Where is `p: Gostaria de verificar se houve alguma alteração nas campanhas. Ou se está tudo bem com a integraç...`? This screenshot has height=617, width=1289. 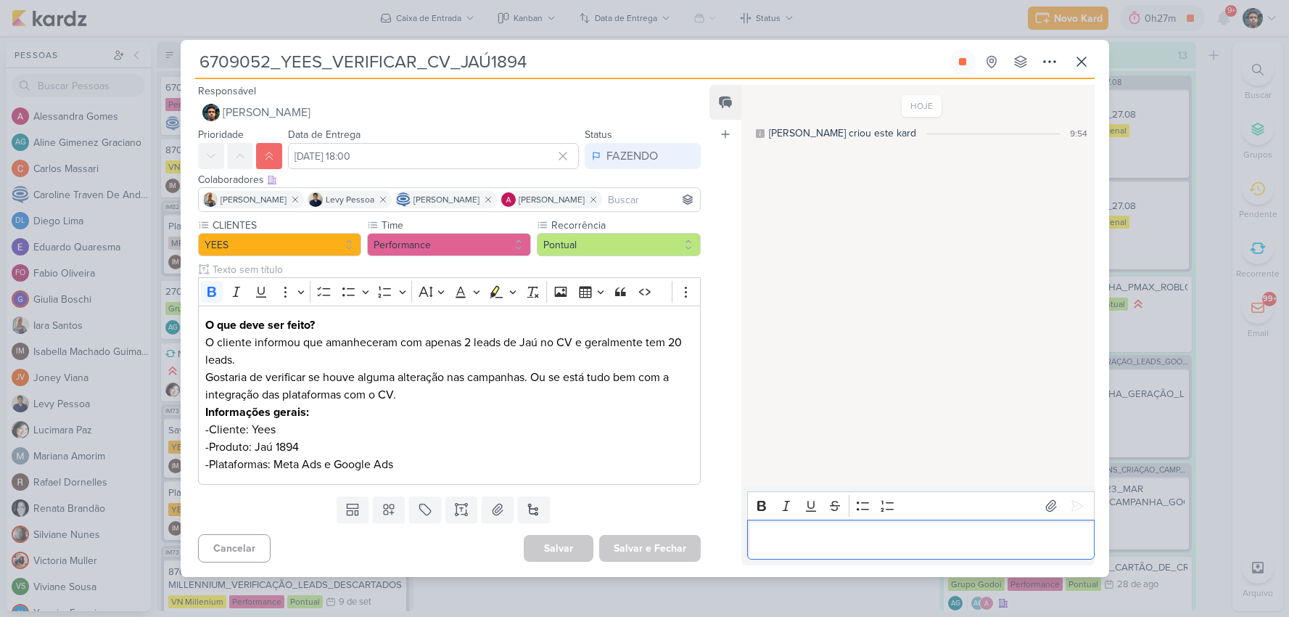 p: Gostaria de verificar se houve alguma alteração nas campanhas. Ou se está tudo bem com a integraç... is located at coordinates (449, 386).